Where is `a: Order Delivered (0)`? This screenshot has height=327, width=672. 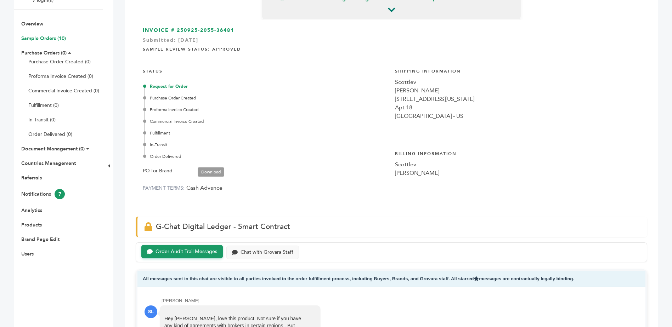 a: Order Delivered (0) is located at coordinates (50, 134).